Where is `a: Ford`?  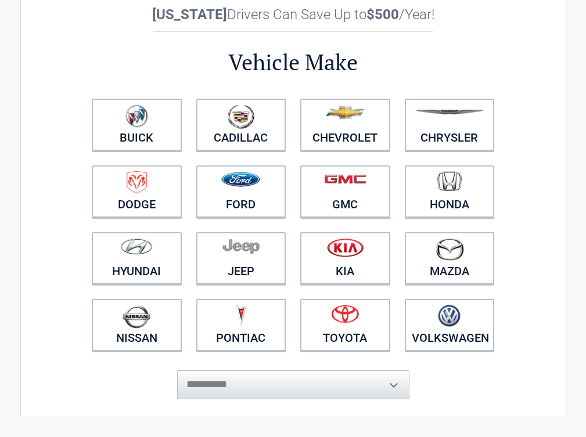
a: Ford is located at coordinates (241, 192).